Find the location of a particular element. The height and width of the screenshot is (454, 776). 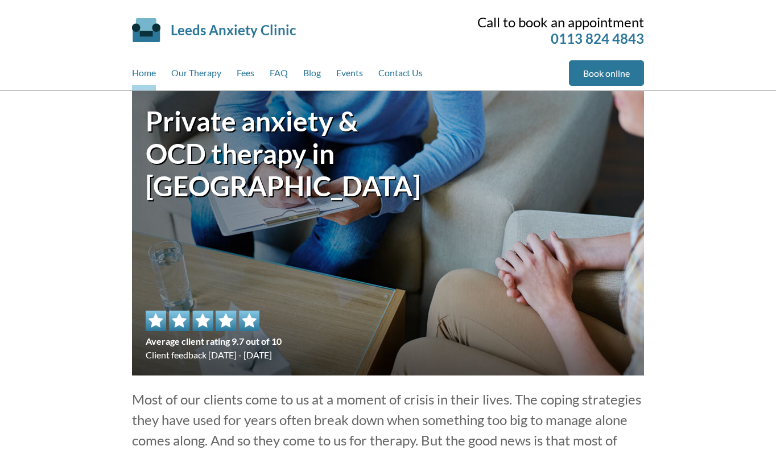

a: Events is located at coordinates (349, 75).